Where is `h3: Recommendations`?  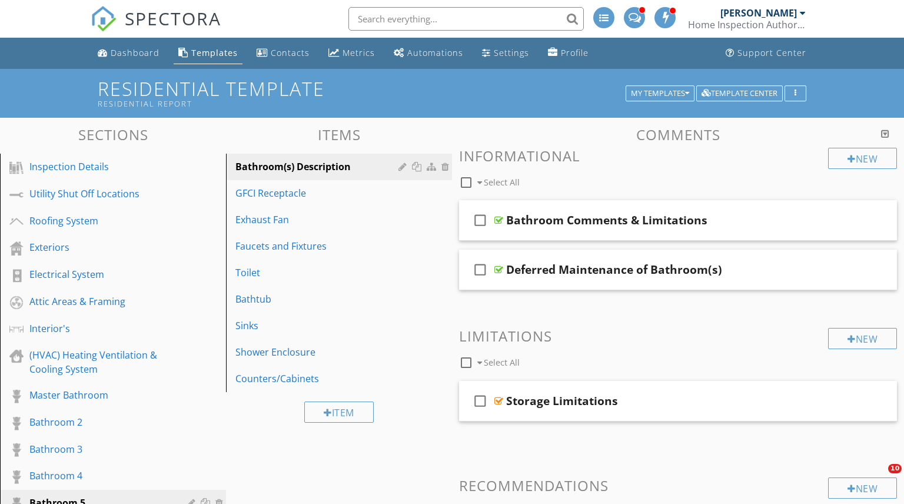
h3: Recommendations is located at coordinates (678, 485).